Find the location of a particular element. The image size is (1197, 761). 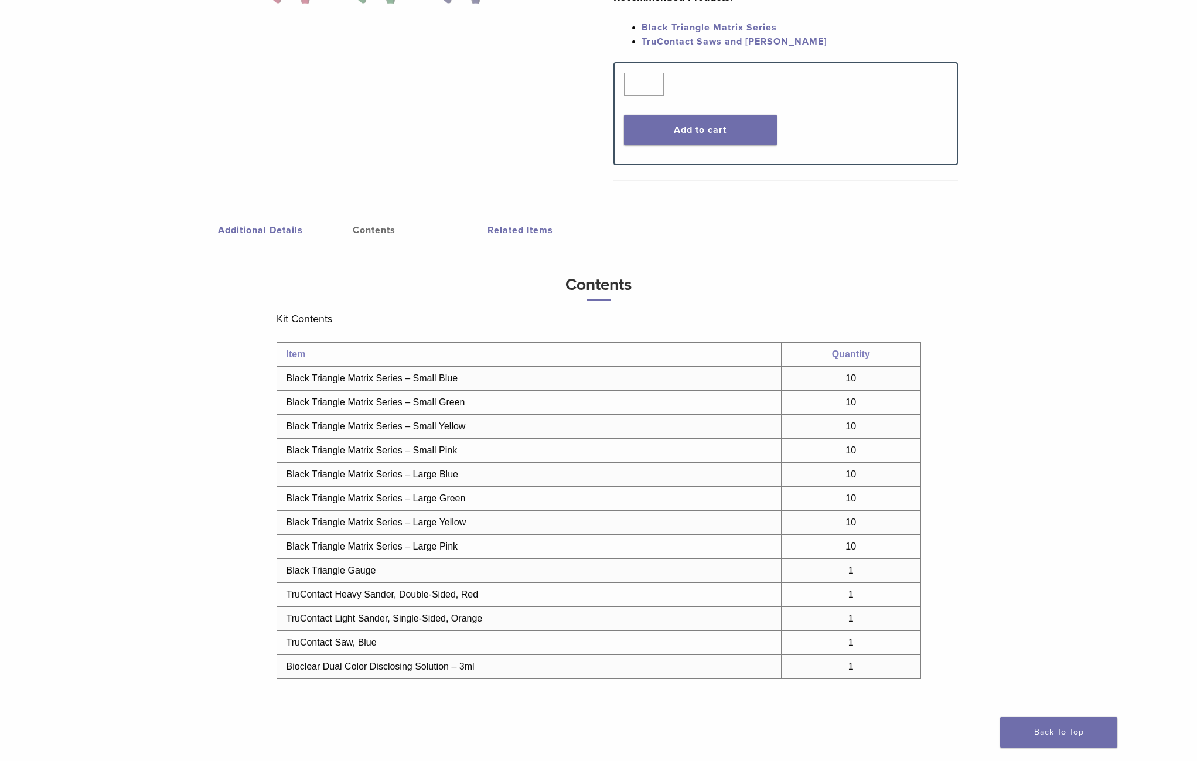

a: Black Triangle Matrix Series is located at coordinates (709, 28).